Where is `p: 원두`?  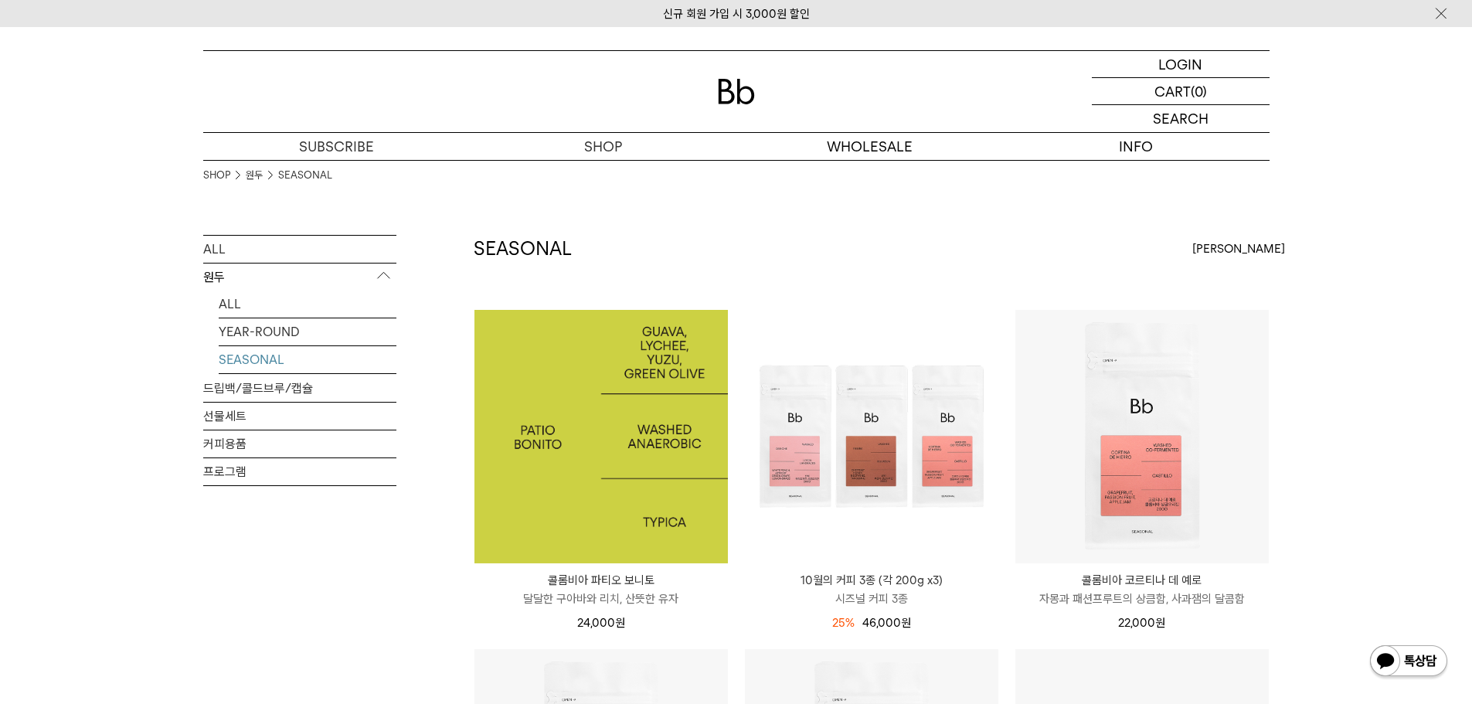 p: 원두 is located at coordinates (300, 277).